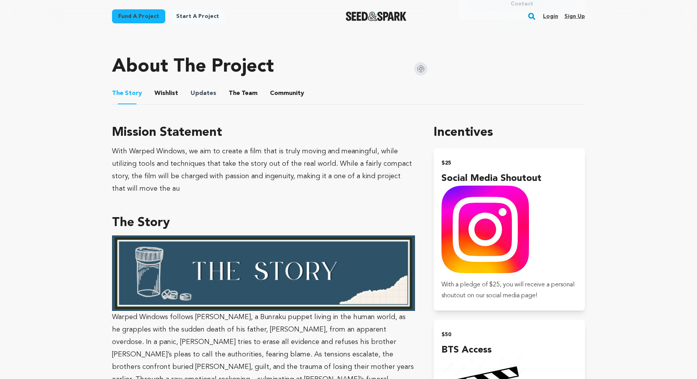 The image size is (697, 379). I want to click on span: Updates, so click(203, 93).